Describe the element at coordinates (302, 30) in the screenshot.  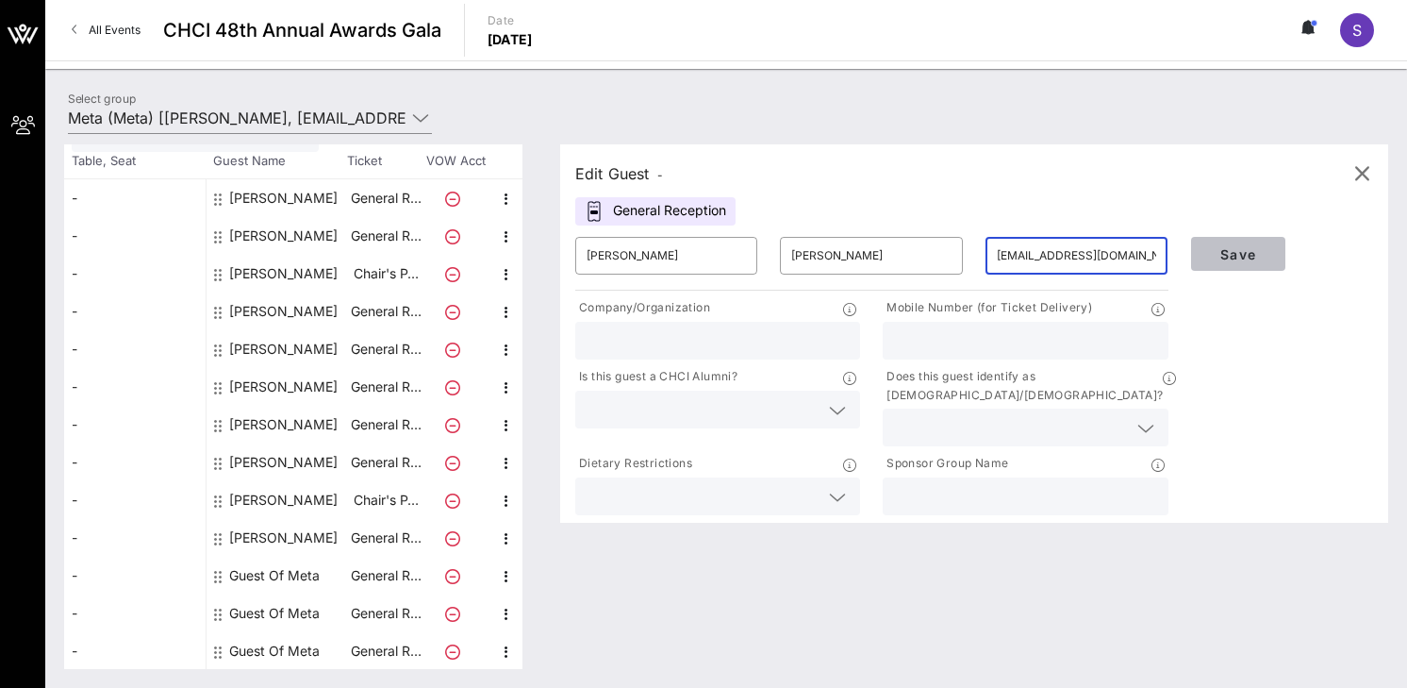
I see `span: CHCI 48th Annual Awards Gala` at that location.